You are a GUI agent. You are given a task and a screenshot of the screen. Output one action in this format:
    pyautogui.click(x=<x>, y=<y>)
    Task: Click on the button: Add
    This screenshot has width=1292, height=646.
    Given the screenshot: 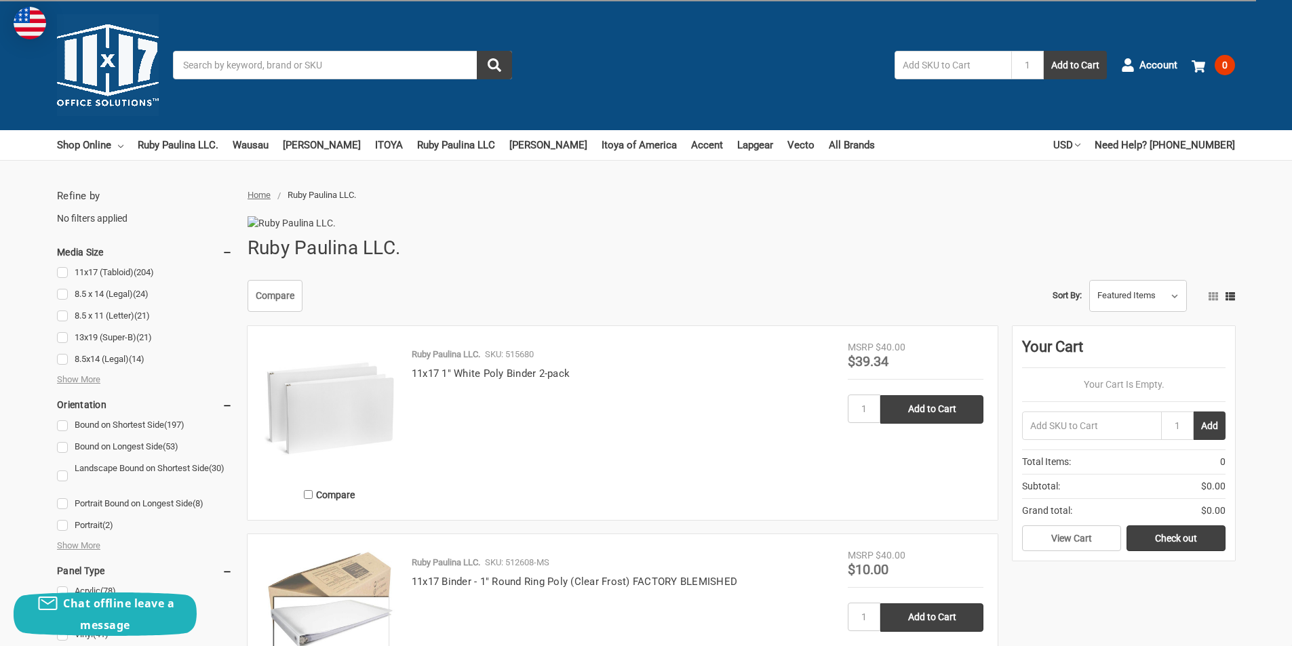 What is the action you would take?
    pyautogui.click(x=1209, y=426)
    